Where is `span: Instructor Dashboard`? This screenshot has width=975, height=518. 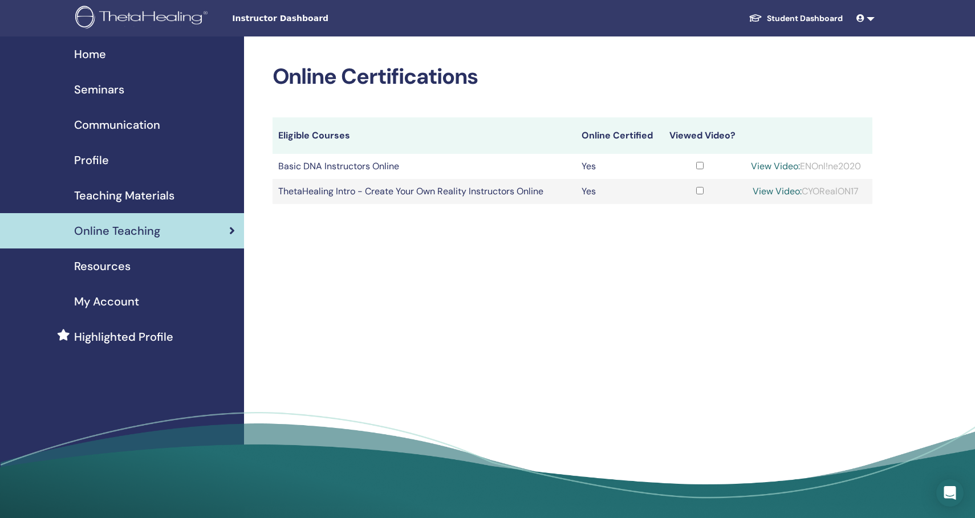 span: Instructor Dashboard is located at coordinates (318, 18).